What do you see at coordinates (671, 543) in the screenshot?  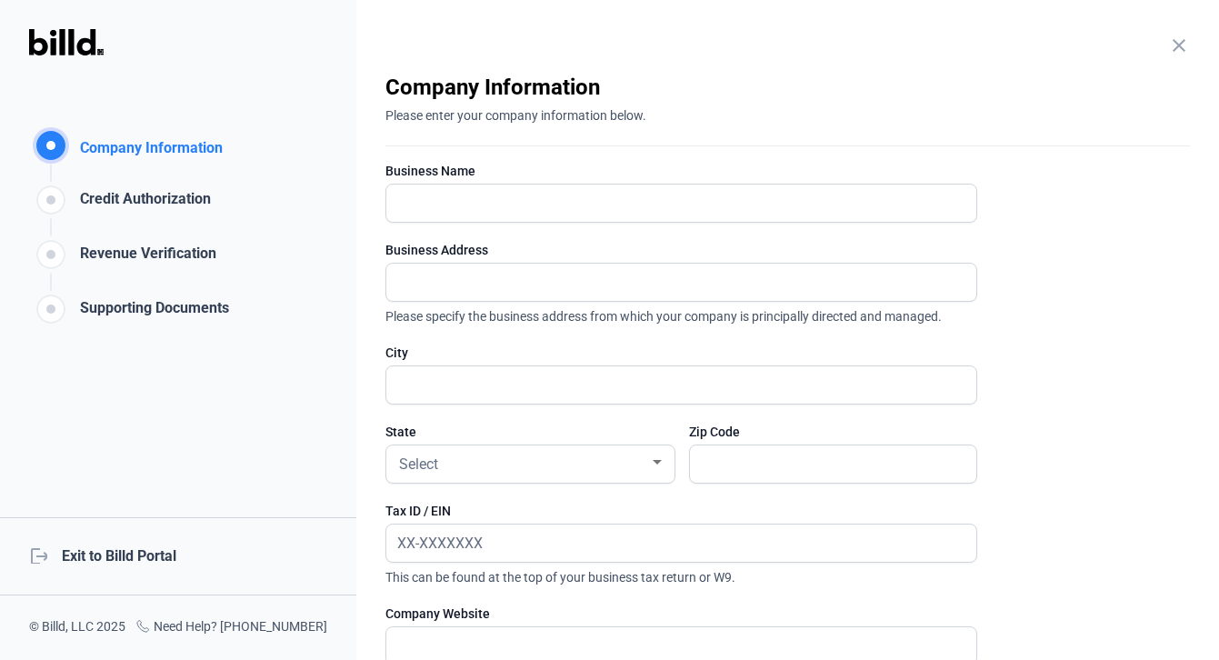 I see `input: XX-XXXXXXX` at bounding box center [671, 543].